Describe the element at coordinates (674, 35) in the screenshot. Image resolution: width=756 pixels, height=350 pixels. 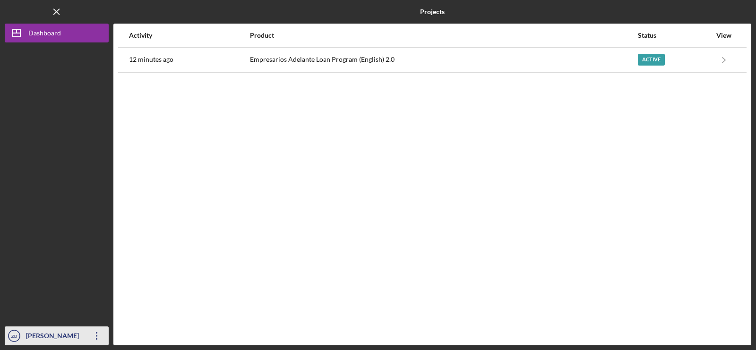
I see `div: Status` at that location.